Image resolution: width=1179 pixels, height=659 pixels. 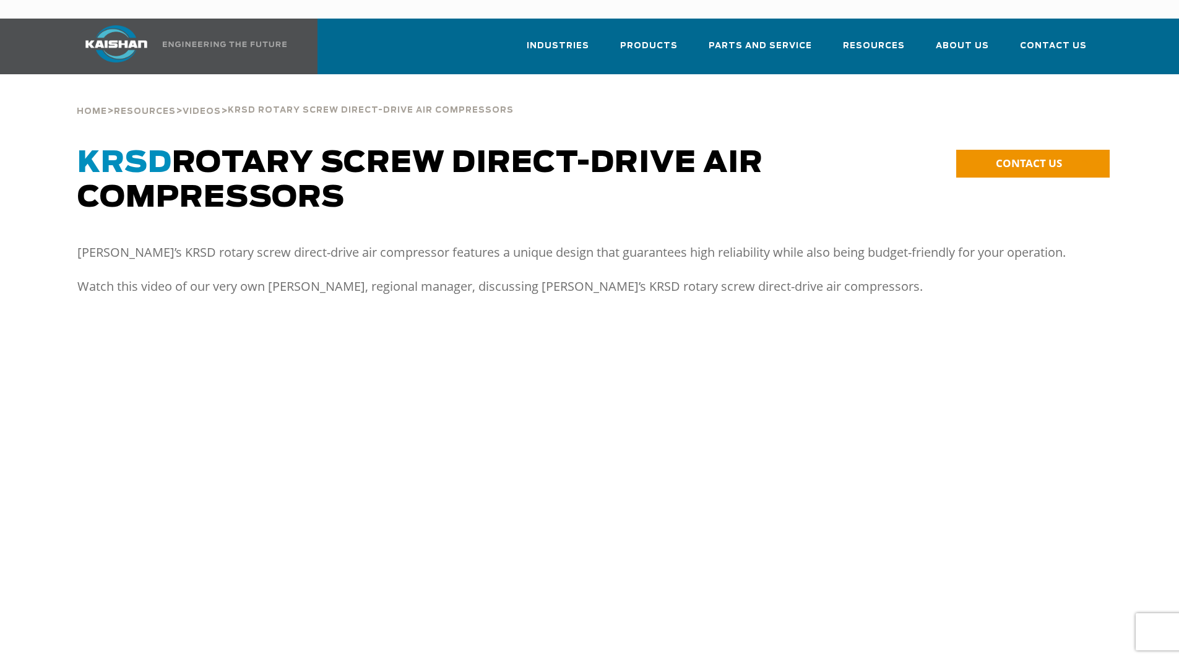 I want to click on a: Home, so click(x=92, y=111).